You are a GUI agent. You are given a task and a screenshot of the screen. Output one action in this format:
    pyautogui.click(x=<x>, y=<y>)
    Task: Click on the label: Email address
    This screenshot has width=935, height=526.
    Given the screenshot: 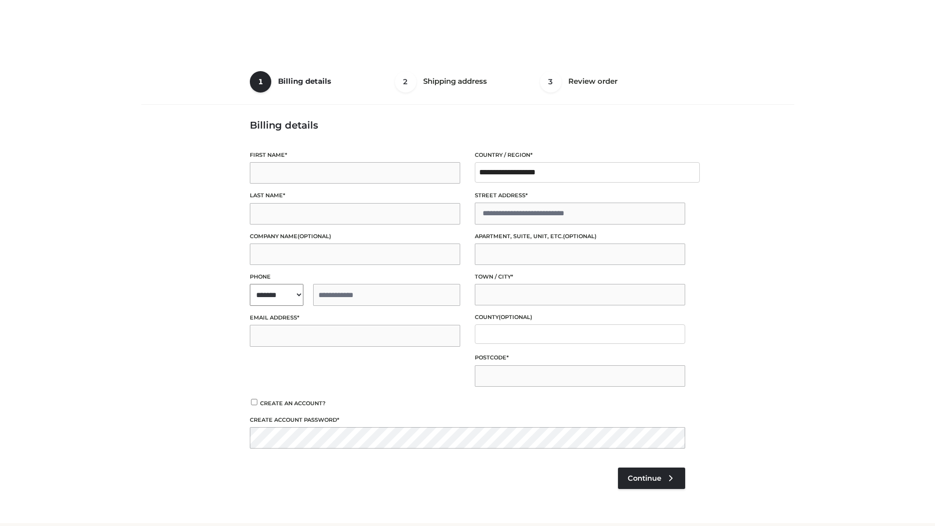 What is the action you would take?
    pyautogui.click(x=355, y=318)
    